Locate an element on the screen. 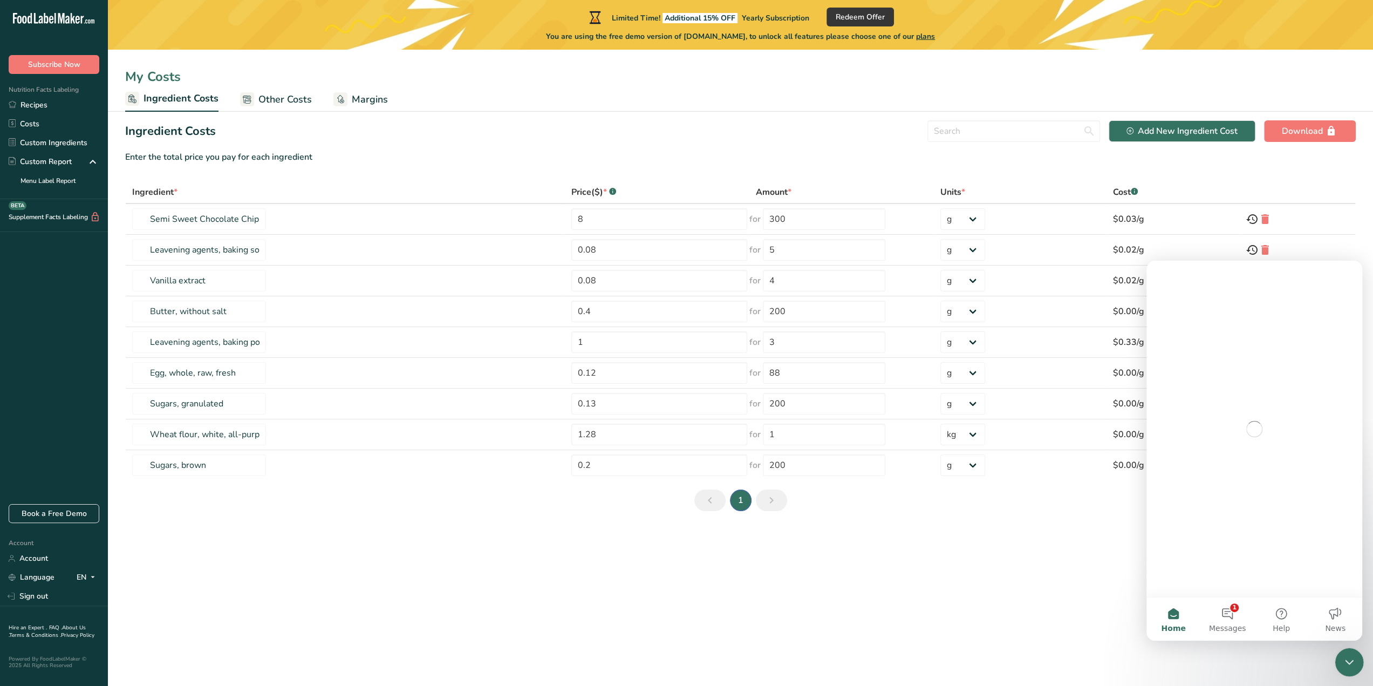  div: Ingredient is located at coordinates (155, 192).